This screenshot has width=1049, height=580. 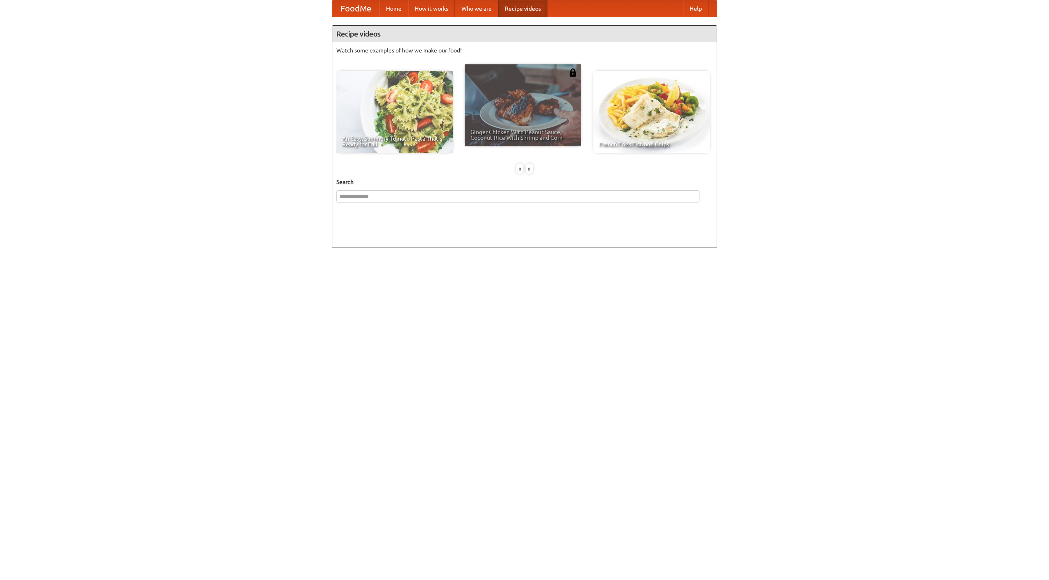 What do you see at coordinates (525, 182) in the screenshot?
I see `h5: Search` at bounding box center [525, 182].